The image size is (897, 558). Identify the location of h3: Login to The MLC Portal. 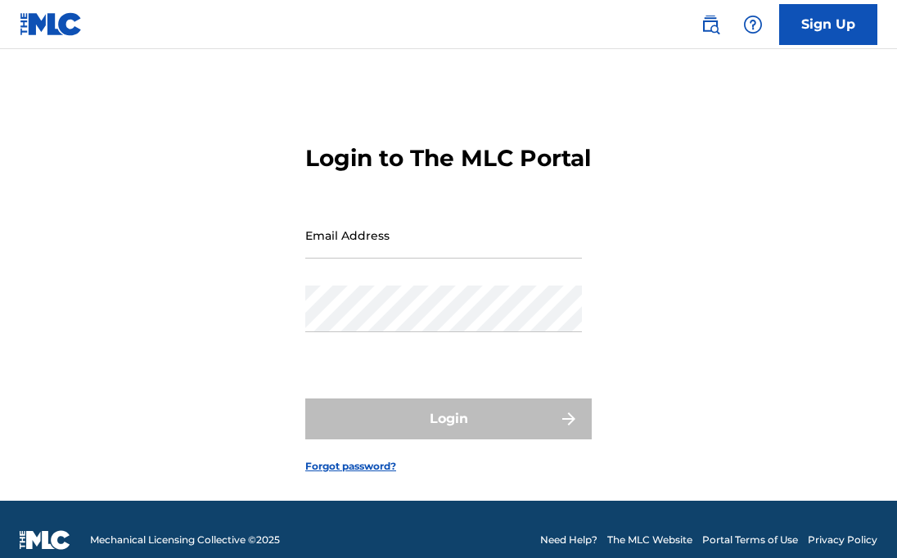
(448, 158).